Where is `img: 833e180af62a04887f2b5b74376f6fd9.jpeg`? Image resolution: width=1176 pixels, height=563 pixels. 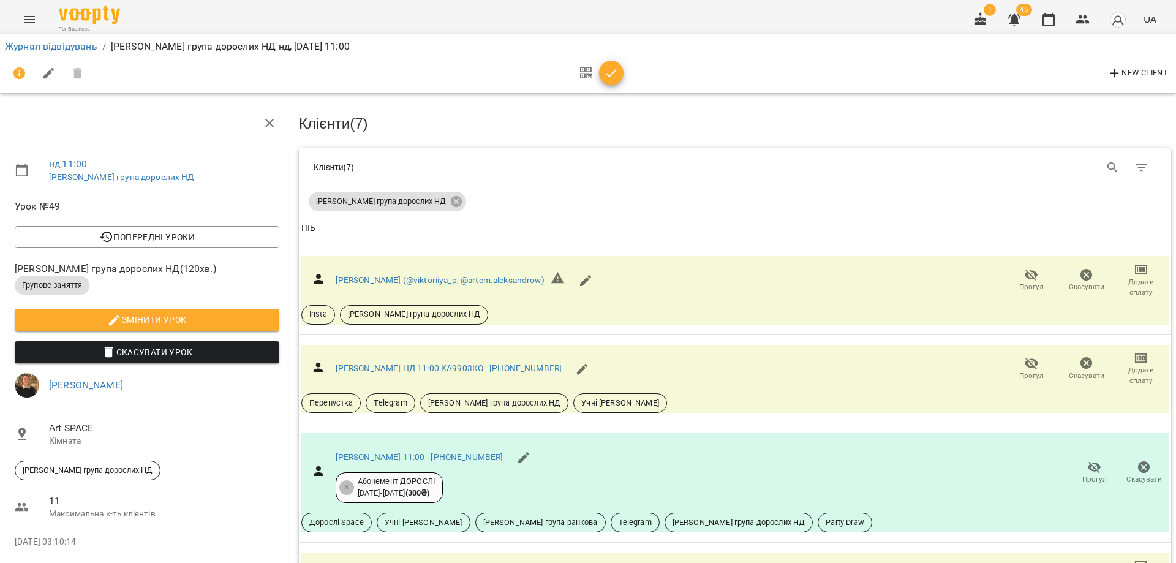
img: 833e180af62a04887f2b5b74376f6fd9.jpeg is located at coordinates (27, 385).